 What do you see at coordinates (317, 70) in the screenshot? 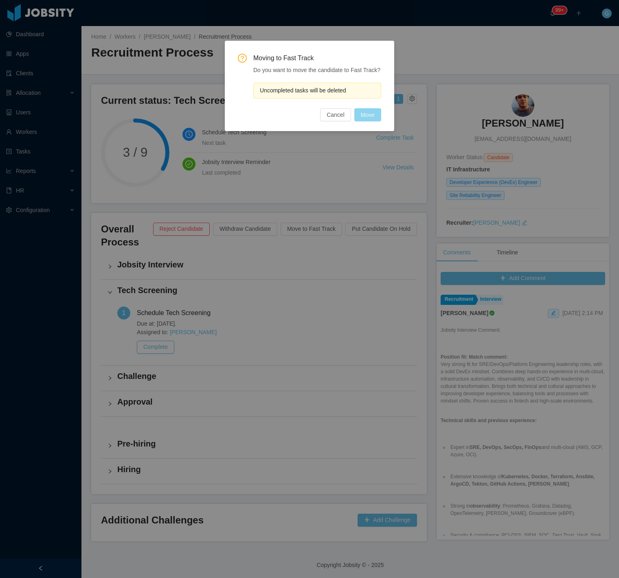
I see `text: Do you want to move the candidate to Fast Track?` at bounding box center [317, 70].